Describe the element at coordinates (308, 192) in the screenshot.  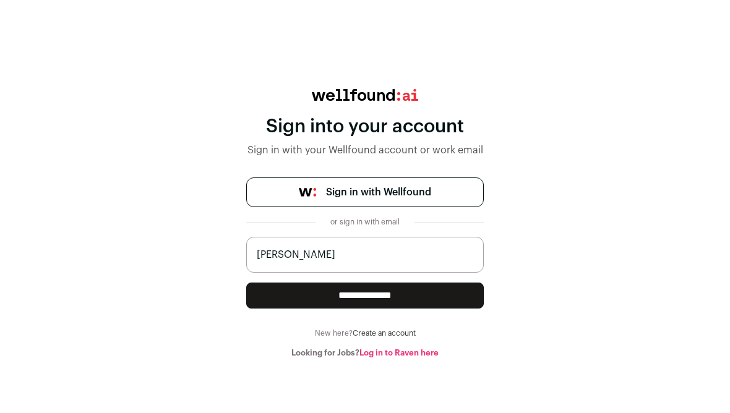
I see `img: wellfound-symbol-flush-black-fb3c872781a75f747ccb3a119075da62bfe97bd399995f84a933054e44a575c4.png` at that location.